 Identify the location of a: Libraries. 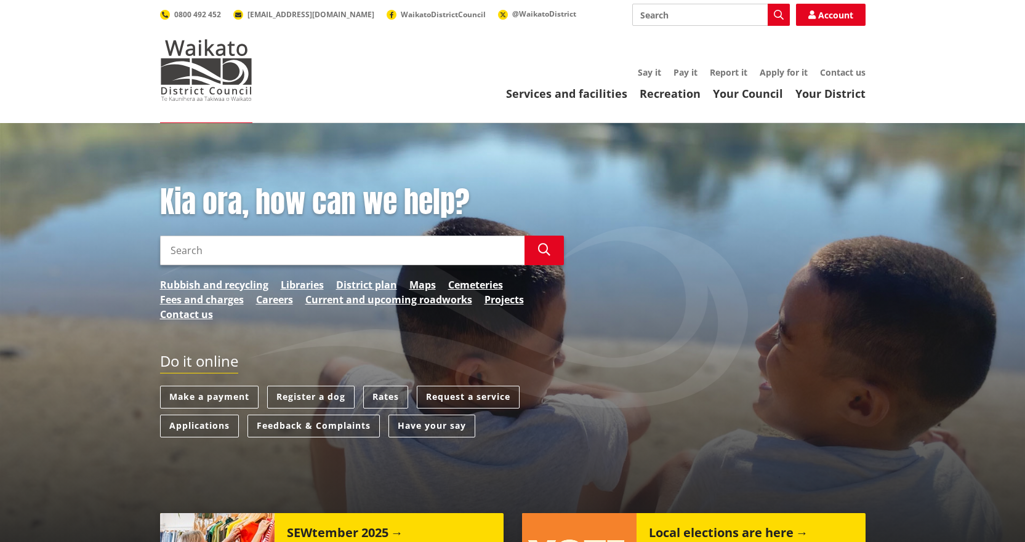
(302, 285).